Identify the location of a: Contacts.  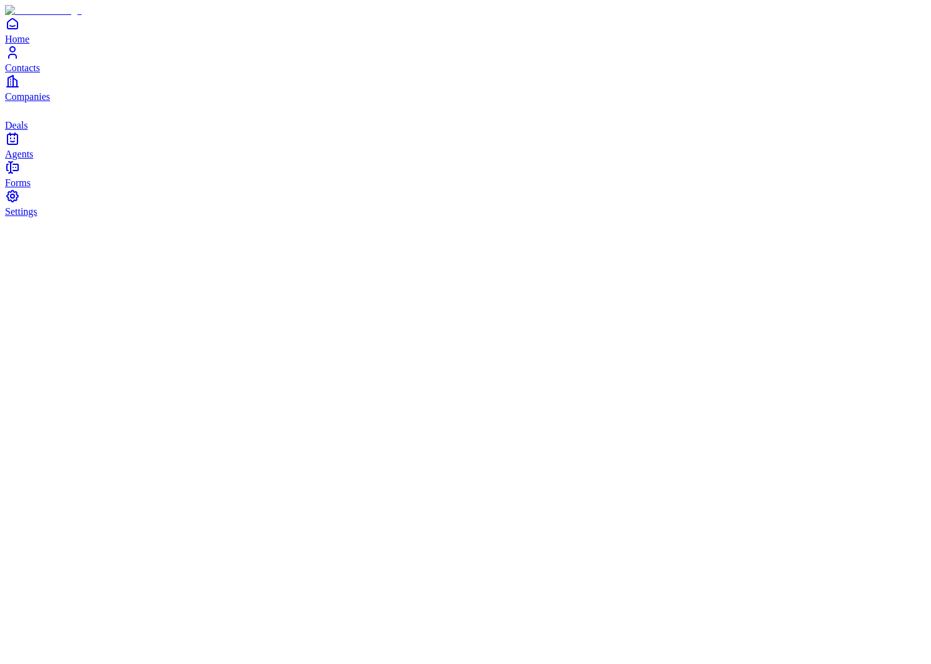
(466, 59).